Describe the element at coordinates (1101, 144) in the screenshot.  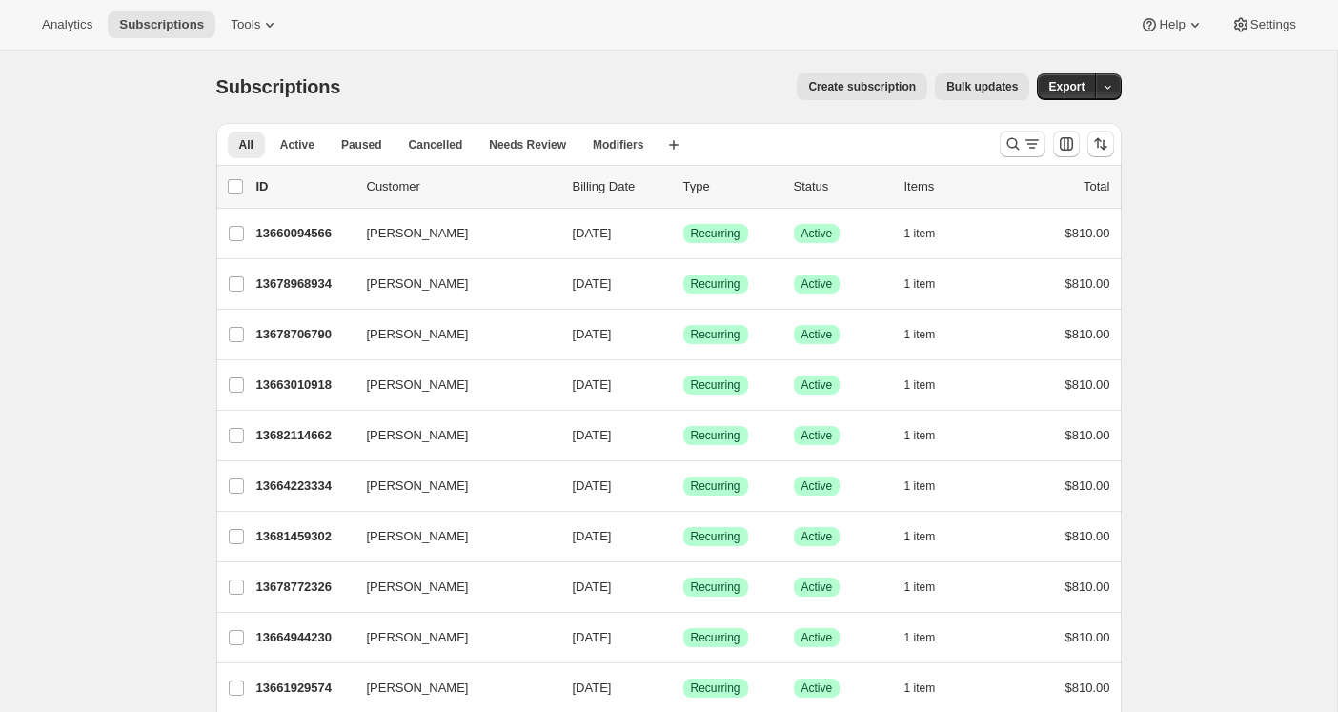
I see `button: Sort the results` at that location.